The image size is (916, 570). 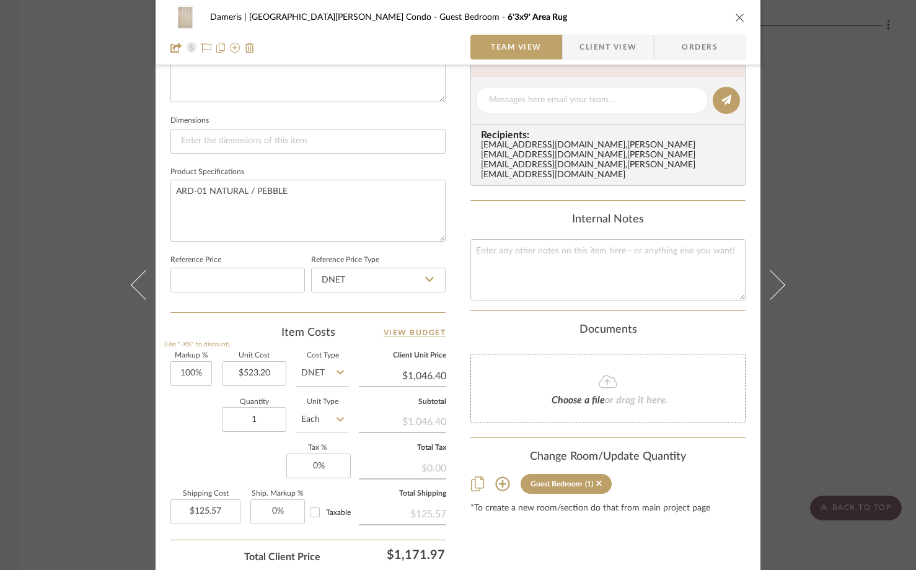 What do you see at coordinates (402, 494) in the screenshot?
I see `label: Total Shipping` at bounding box center [402, 494].